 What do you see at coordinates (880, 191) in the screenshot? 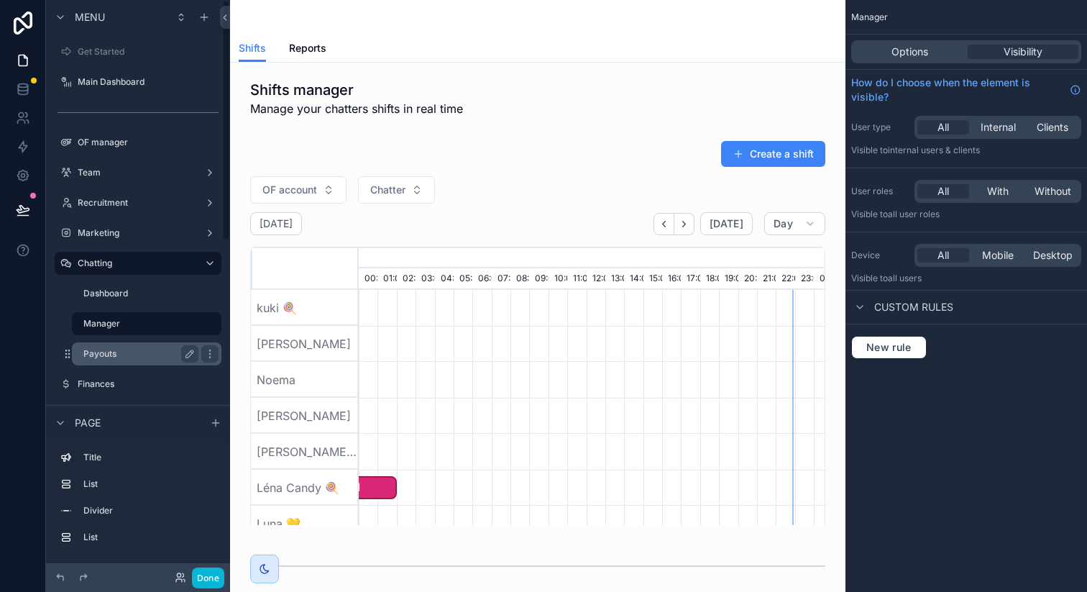
I see `label: User roles` at bounding box center [880, 191].